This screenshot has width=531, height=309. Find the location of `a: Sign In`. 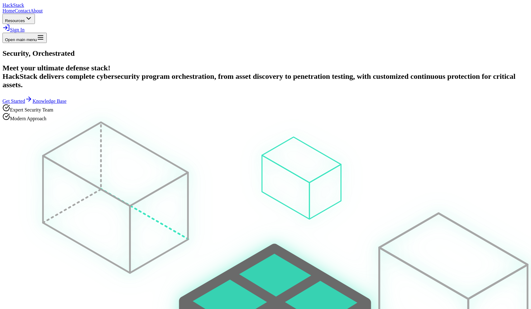

a: Sign In is located at coordinates (13, 30).